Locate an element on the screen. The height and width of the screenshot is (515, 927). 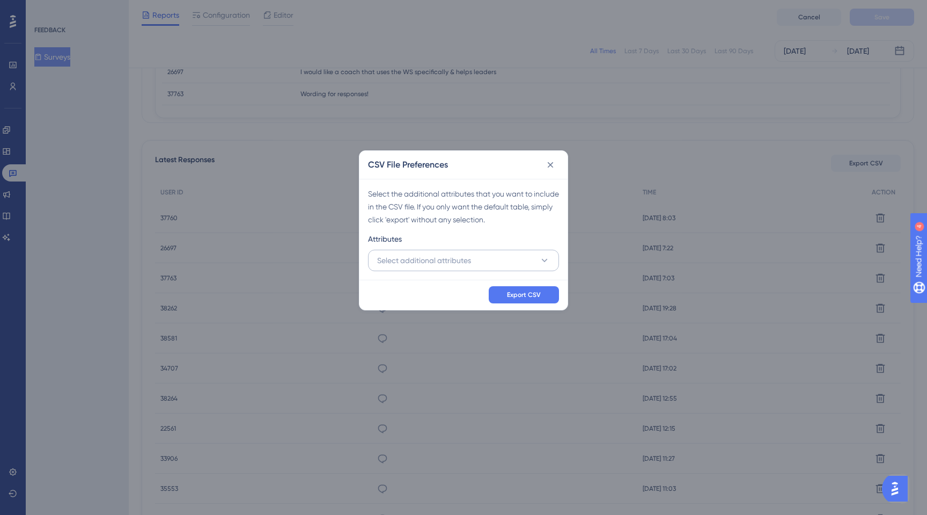
span: Need Help? is located at coordinates (46, 9).